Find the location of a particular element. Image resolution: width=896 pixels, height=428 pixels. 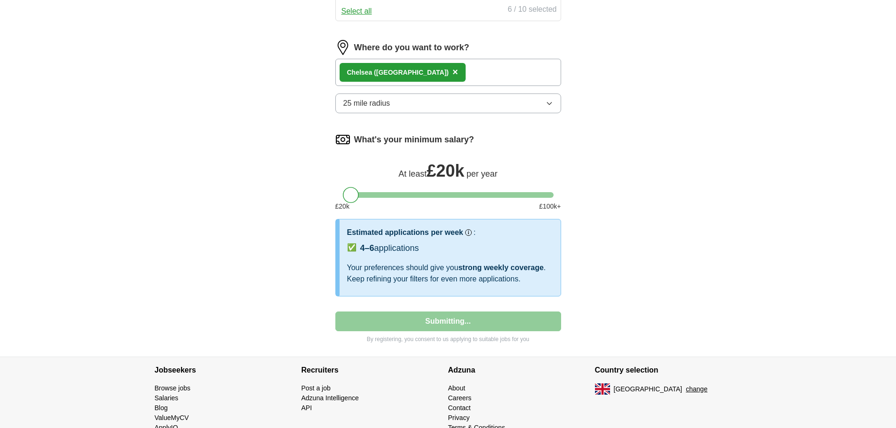

a: Post a job is located at coordinates (316, 388).